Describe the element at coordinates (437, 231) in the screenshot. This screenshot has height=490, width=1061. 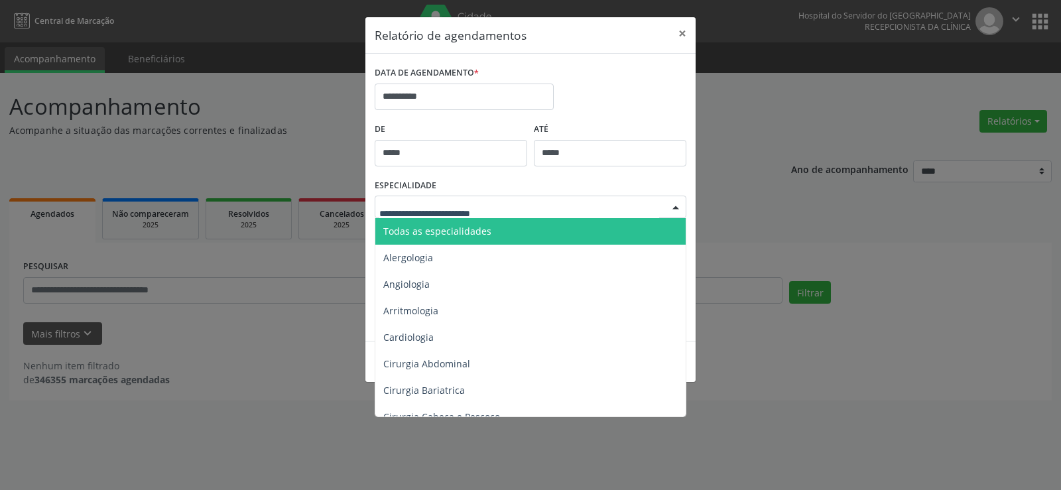
I see `span: Todas as especialidades` at that location.